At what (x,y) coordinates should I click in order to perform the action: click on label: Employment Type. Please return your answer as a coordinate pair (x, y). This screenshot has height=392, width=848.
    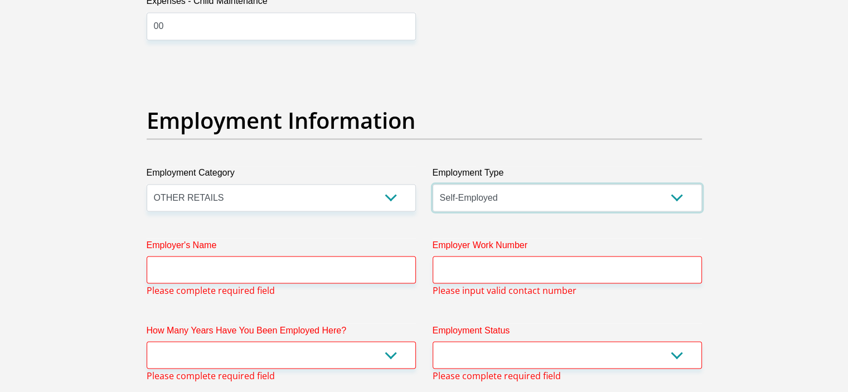
    Looking at the image, I should click on (567, 175).